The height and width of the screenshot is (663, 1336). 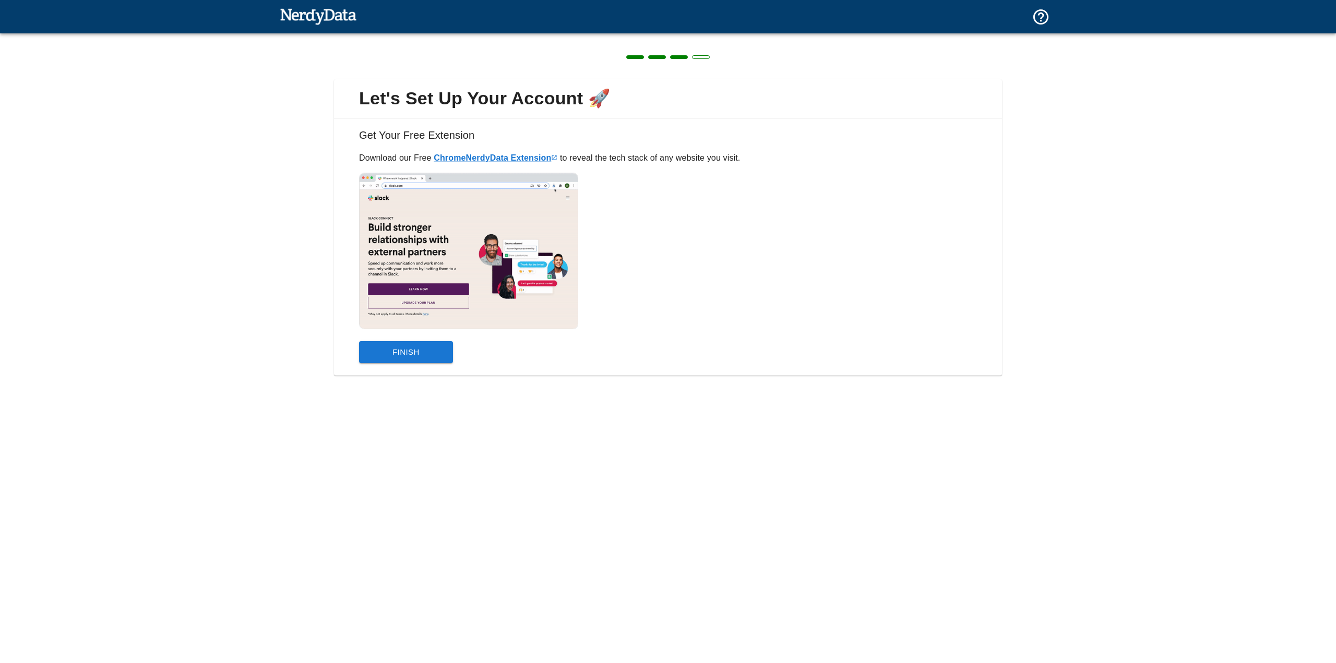 I want to click on button: Support and Documentation, so click(x=1041, y=17).